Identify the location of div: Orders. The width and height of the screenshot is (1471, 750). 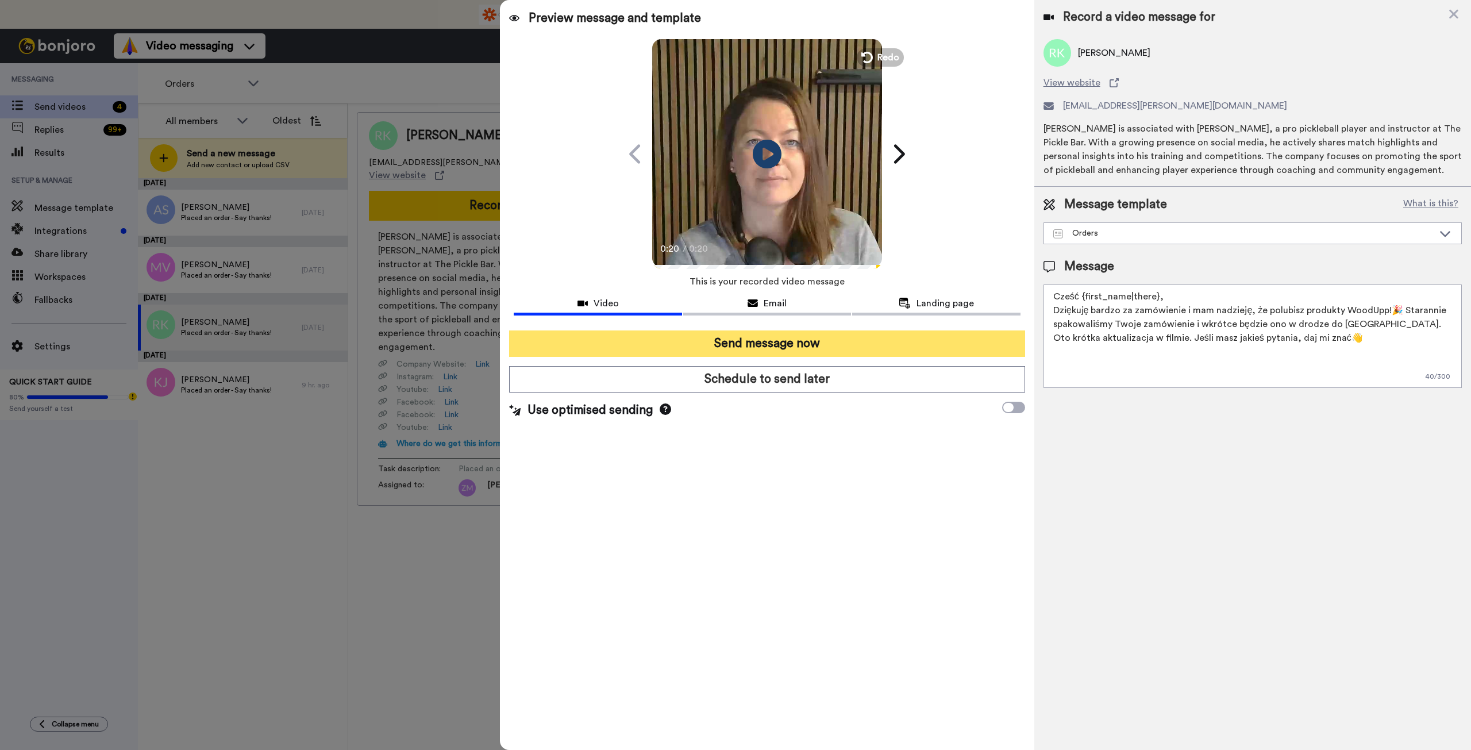
(1244, 233).